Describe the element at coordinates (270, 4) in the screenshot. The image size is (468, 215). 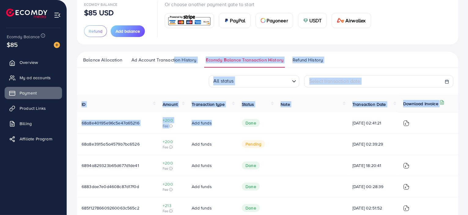
I see `p: Or choose another payment gate to start` at that location.